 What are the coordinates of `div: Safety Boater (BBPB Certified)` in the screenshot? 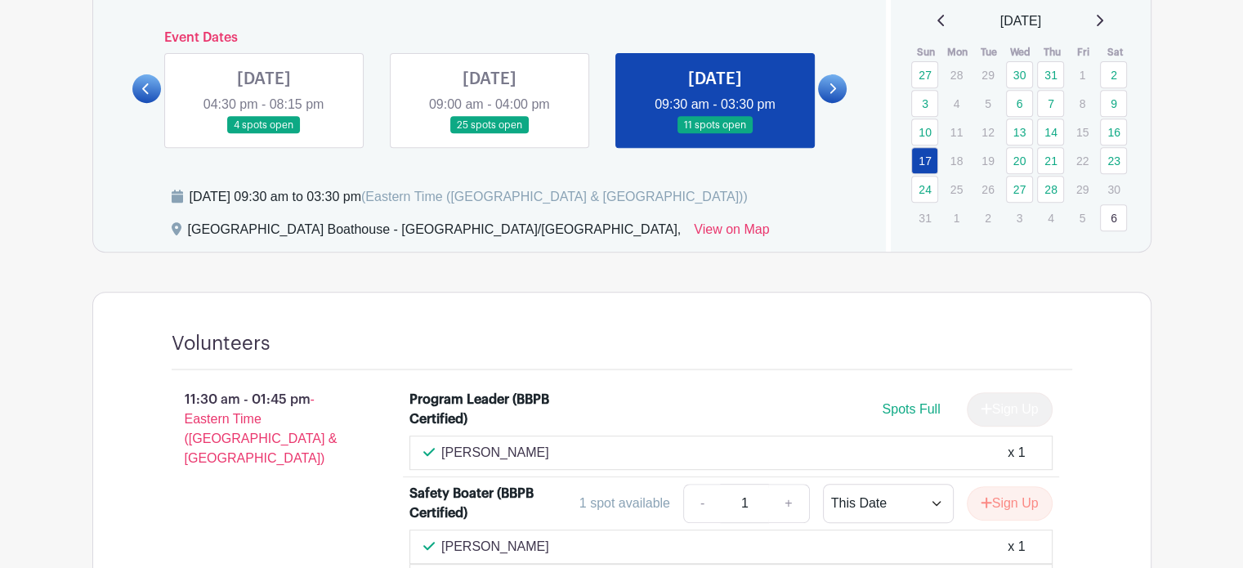 It's located at (480, 503).